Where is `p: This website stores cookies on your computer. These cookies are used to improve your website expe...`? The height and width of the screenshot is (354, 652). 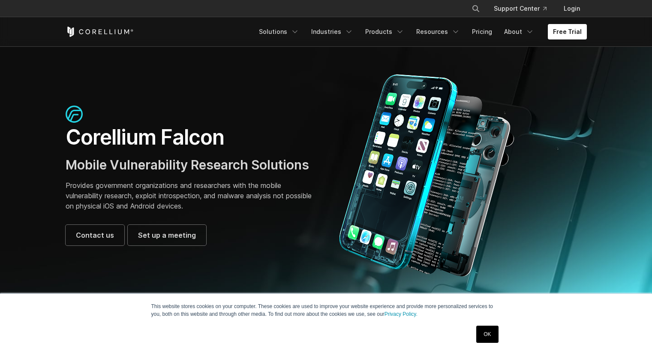
p: This website stores cookies on your computer. These cookies are used to improve your website expe... is located at coordinates (326, 310).